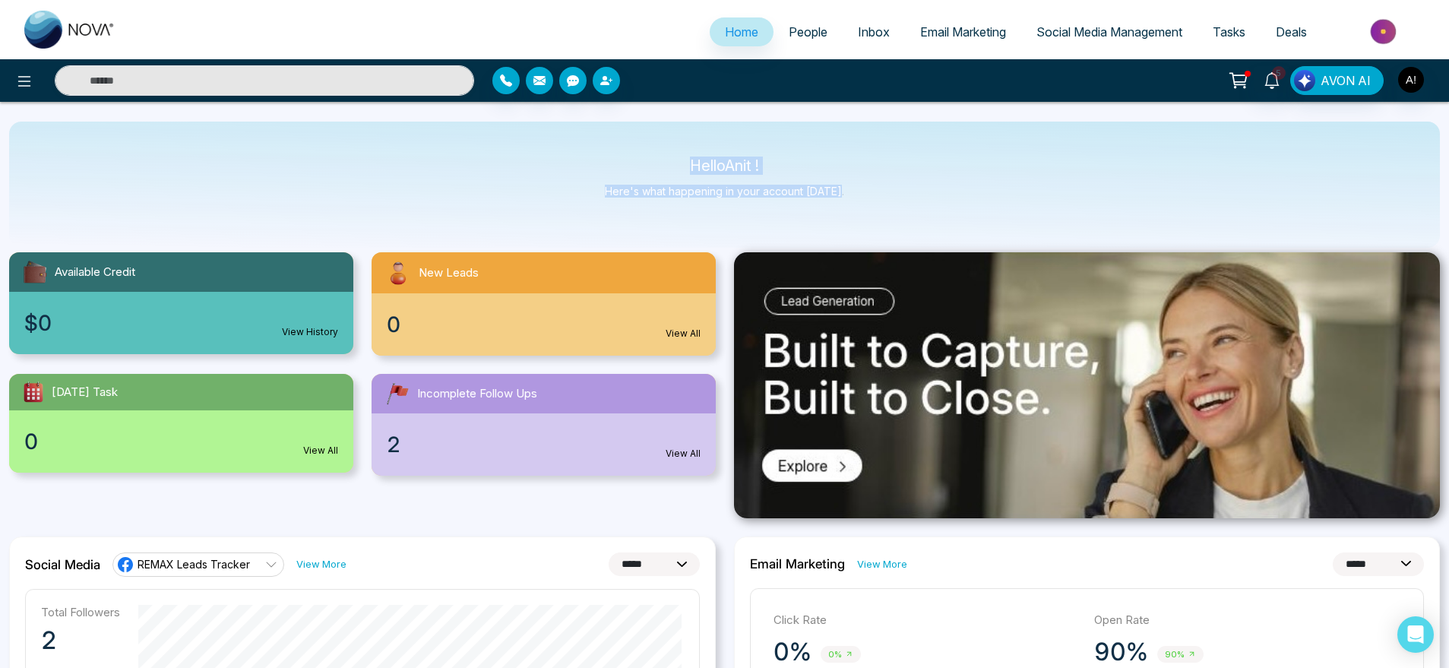  What do you see at coordinates (808, 32) in the screenshot?
I see `span: People` at bounding box center [808, 32].